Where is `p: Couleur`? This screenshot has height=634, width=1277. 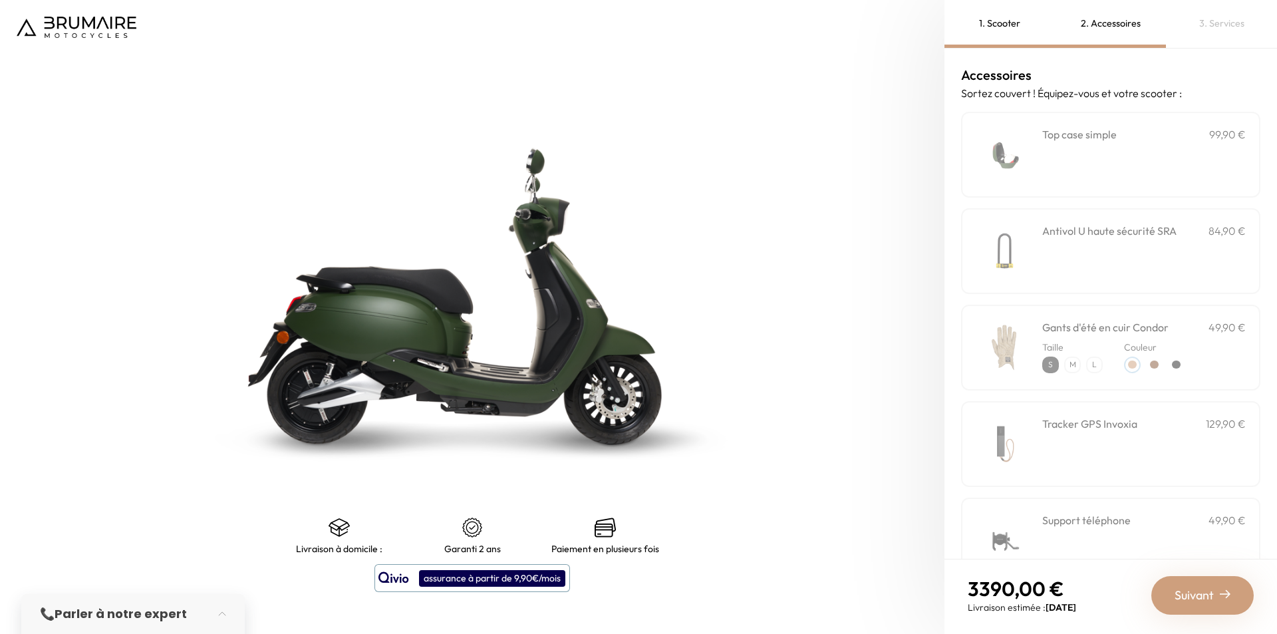
p: Couleur is located at coordinates (1154, 347).